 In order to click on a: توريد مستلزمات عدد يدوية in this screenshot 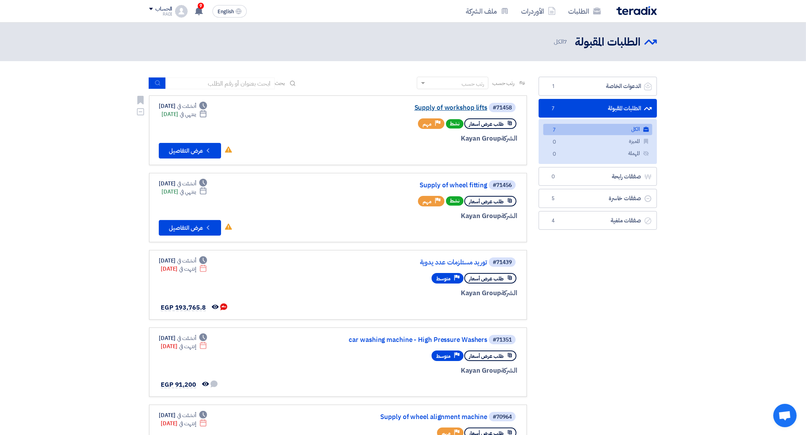, I will do `click(409, 262)`.